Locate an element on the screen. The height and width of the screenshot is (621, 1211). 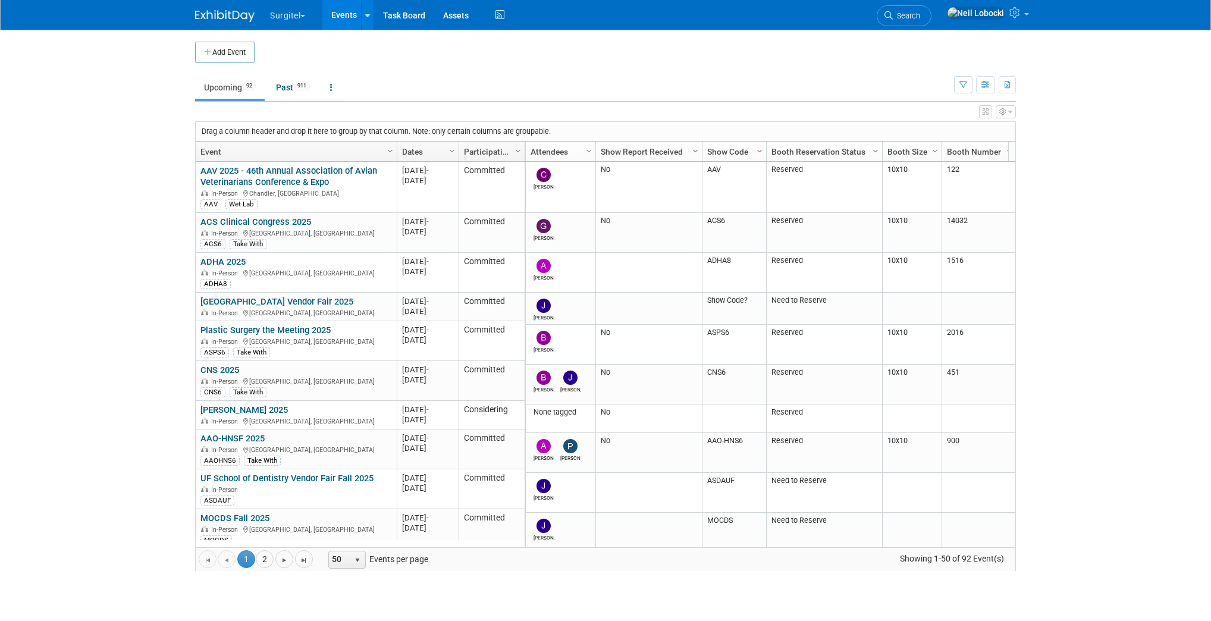
a: Booth Reservation Status is located at coordinates (822, 152).